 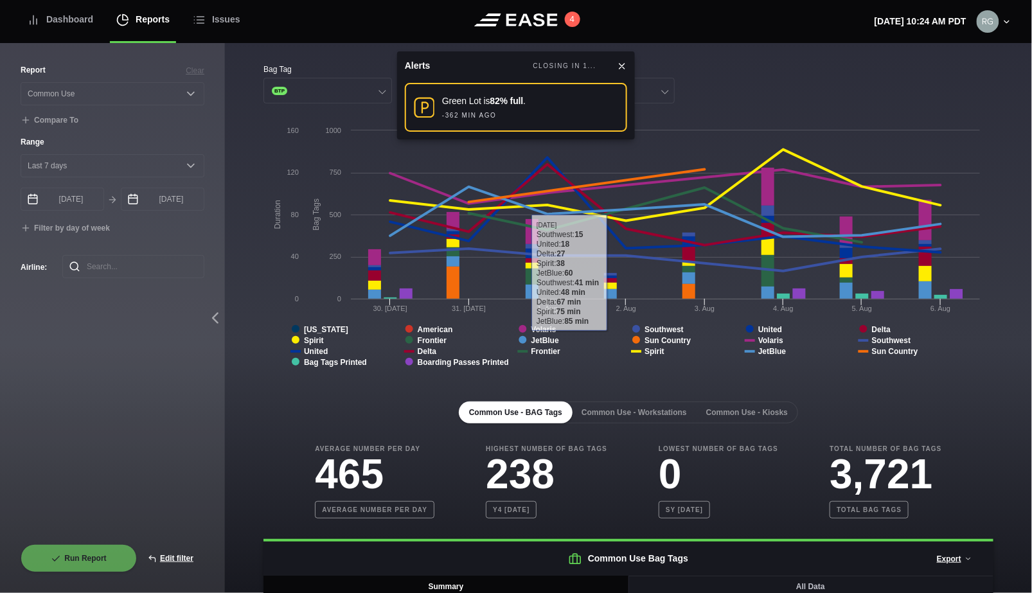 I want to click on tspan: 4. Aug, so click(x=783, y=309).